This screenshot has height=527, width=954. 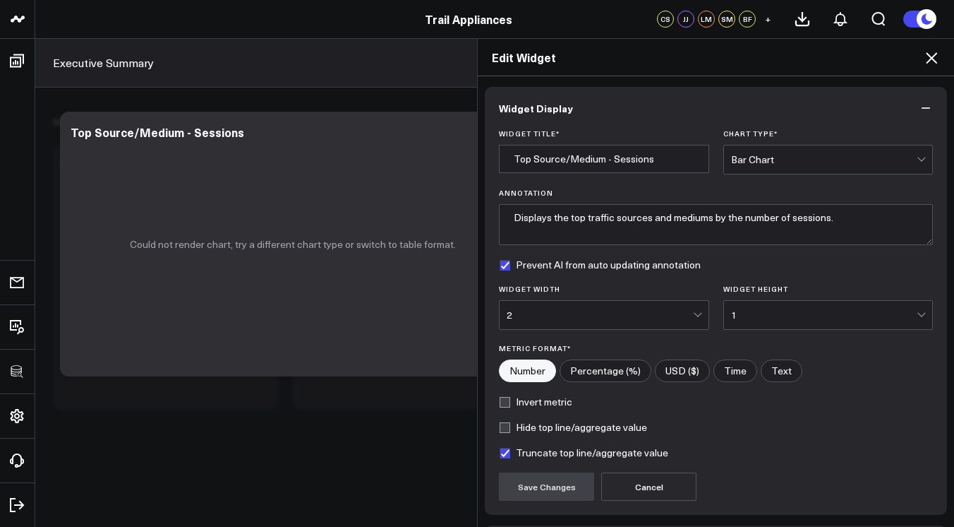 I want to click on button: Cancel, so click(x=649, y=486).